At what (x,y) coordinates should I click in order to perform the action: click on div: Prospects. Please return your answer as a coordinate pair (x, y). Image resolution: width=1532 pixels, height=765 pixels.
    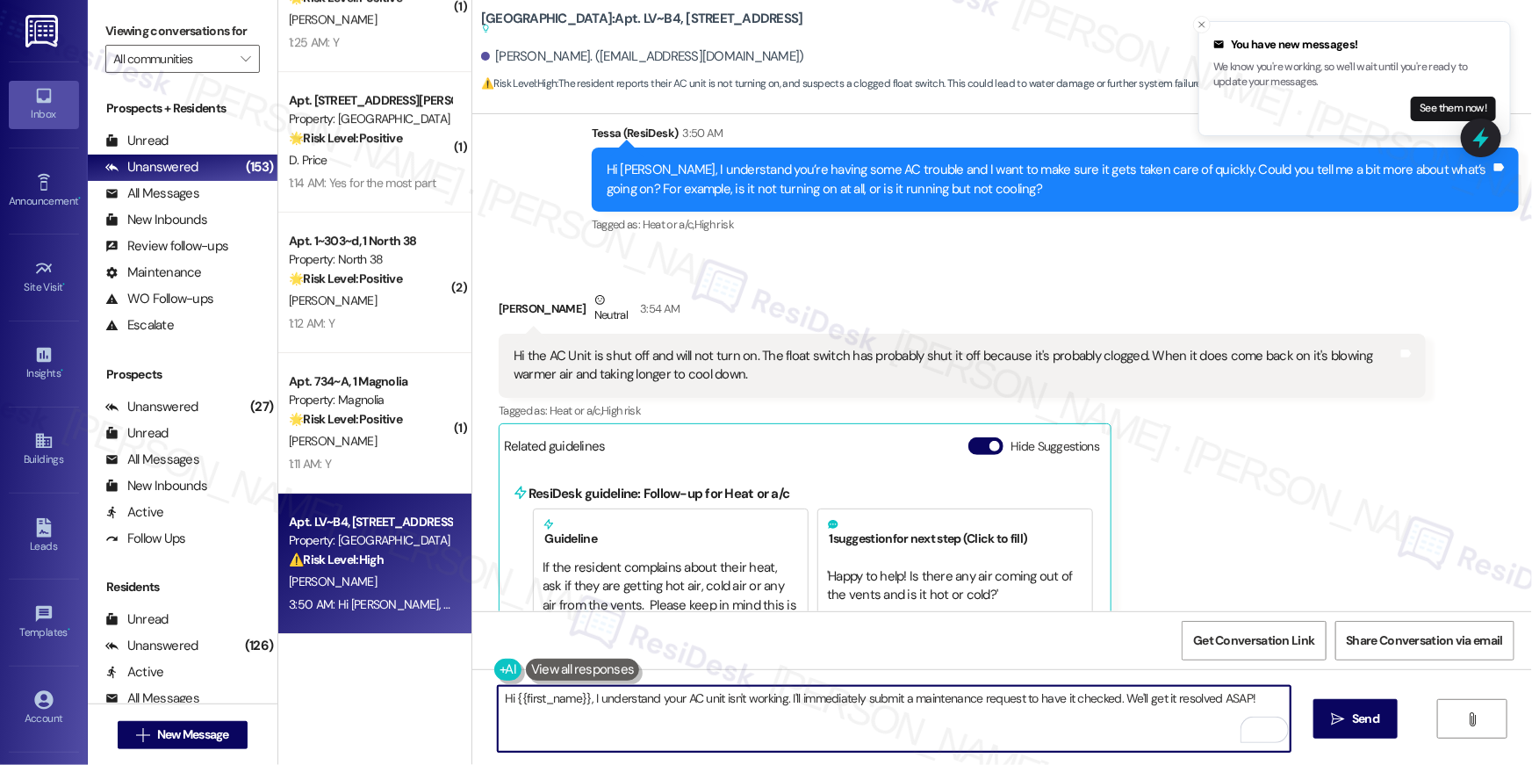
    Looking at the image, I should click on (183, 374).